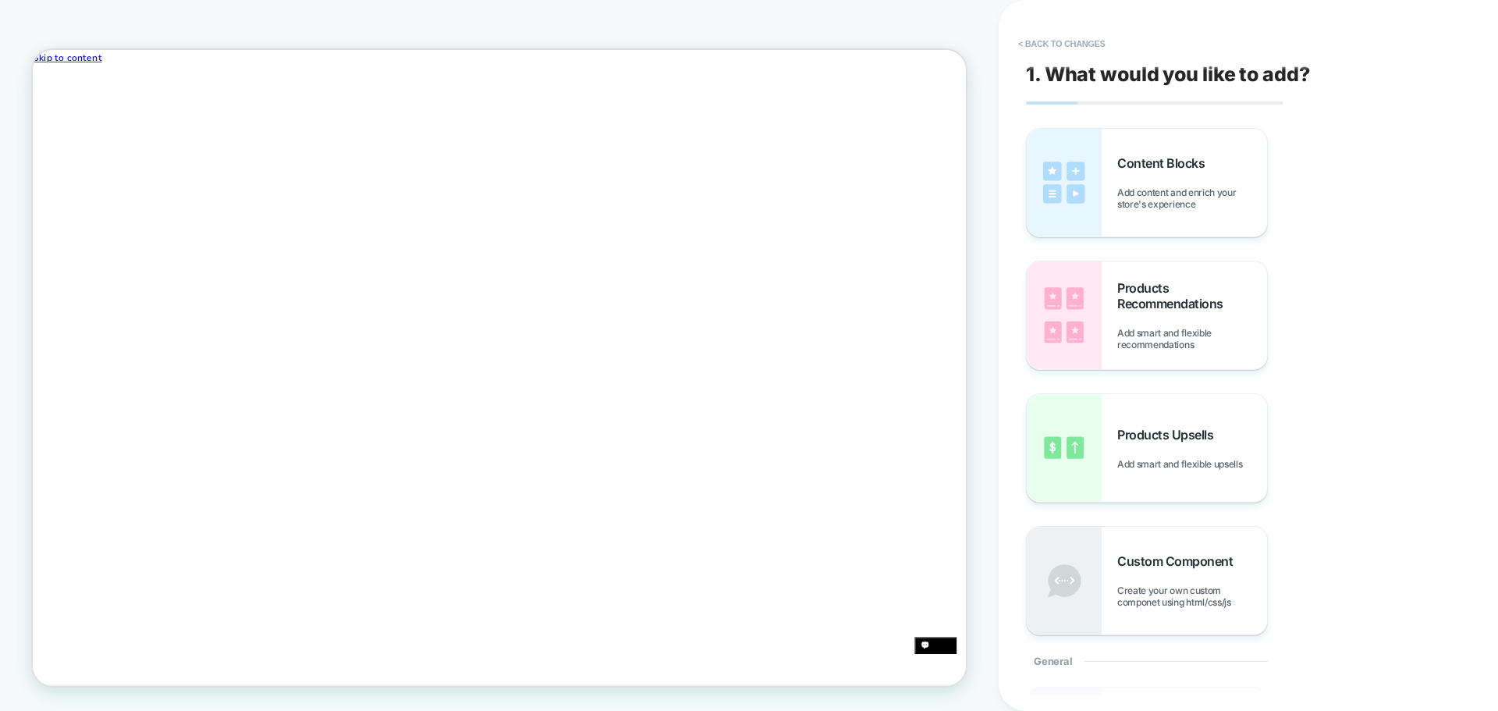 Image resolution: width=1498 pixels, height=711 pixels. Describe the element at coordinates (1169, 435) in the screenshot. I see `span: Products Upsells` at that location.